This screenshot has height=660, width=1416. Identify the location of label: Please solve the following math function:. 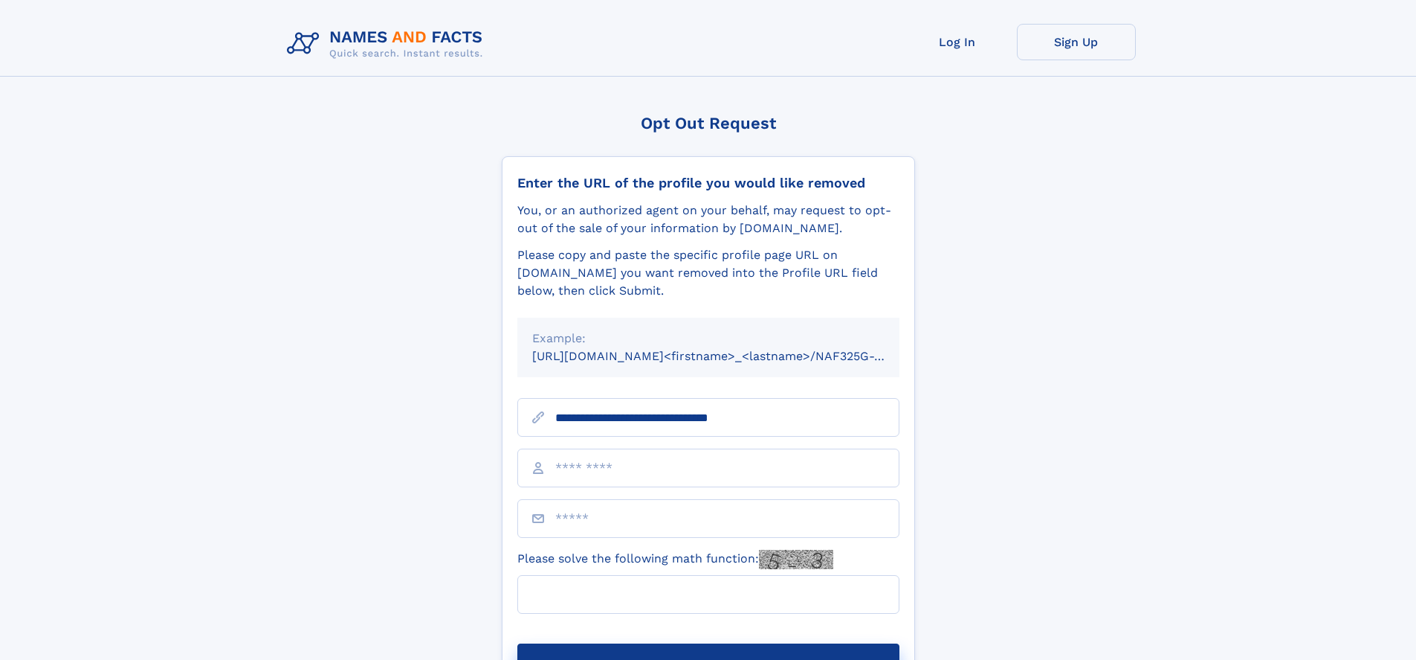
(675, 559).